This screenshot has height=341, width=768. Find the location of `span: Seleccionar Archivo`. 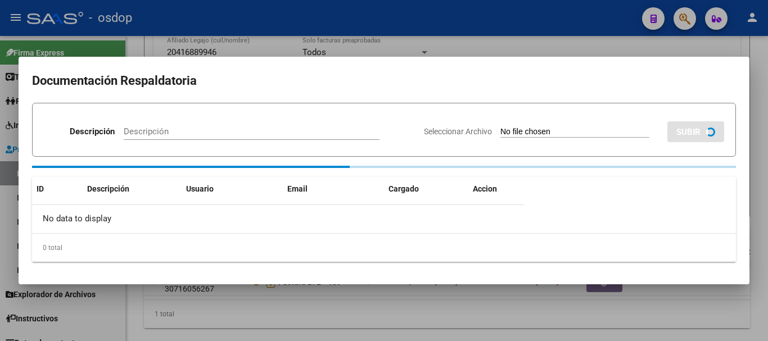

span: Seleccionar Archivo is located at coordinates (458, 132).